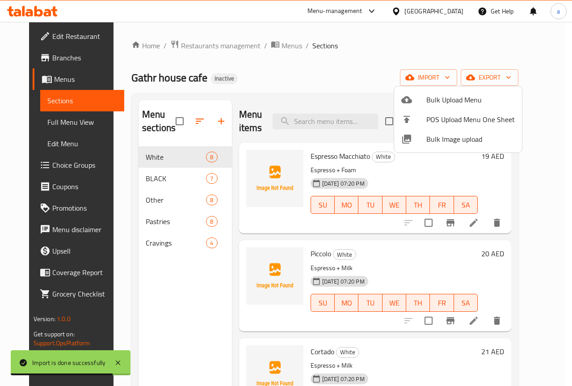  Describe the element at coordinates (458, 100) in the screenshot. I see `li: Upload bulk menu` at that location.